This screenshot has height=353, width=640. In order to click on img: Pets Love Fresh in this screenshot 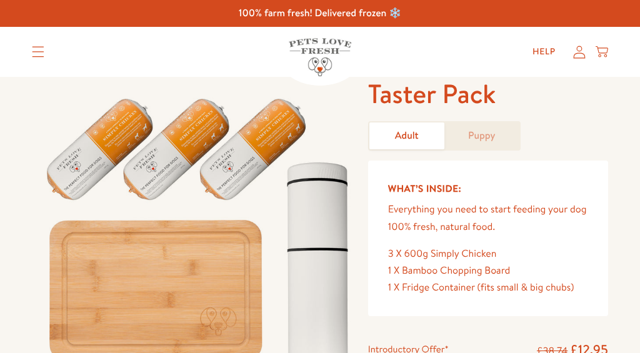, I will do `click(320, 57)`.